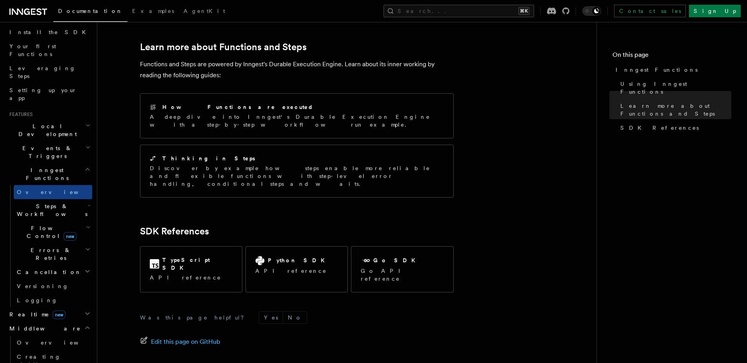  I want to click on span: Install the SDK, so click(50, 32).